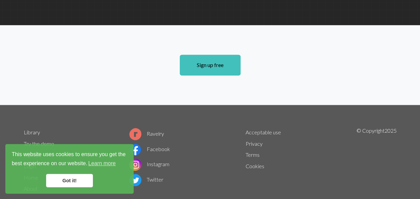 This screenshot has height=199, width=420. Describe the element at coordinates (254, 143) in the screenshot. I see `a: Privacy` at that location.